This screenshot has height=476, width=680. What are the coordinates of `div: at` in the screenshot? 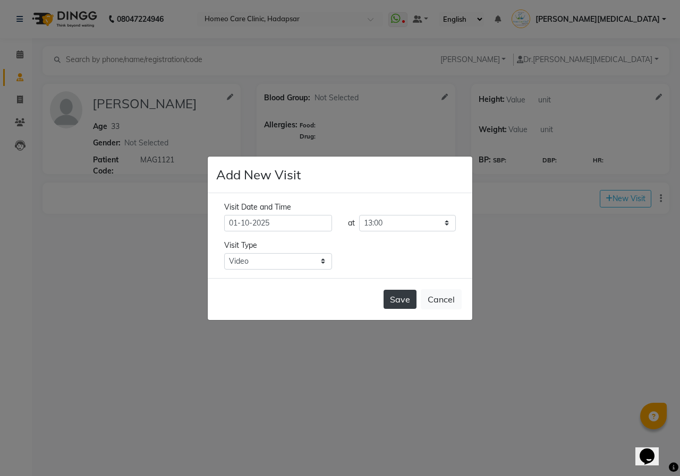 It's located at (351, 223).